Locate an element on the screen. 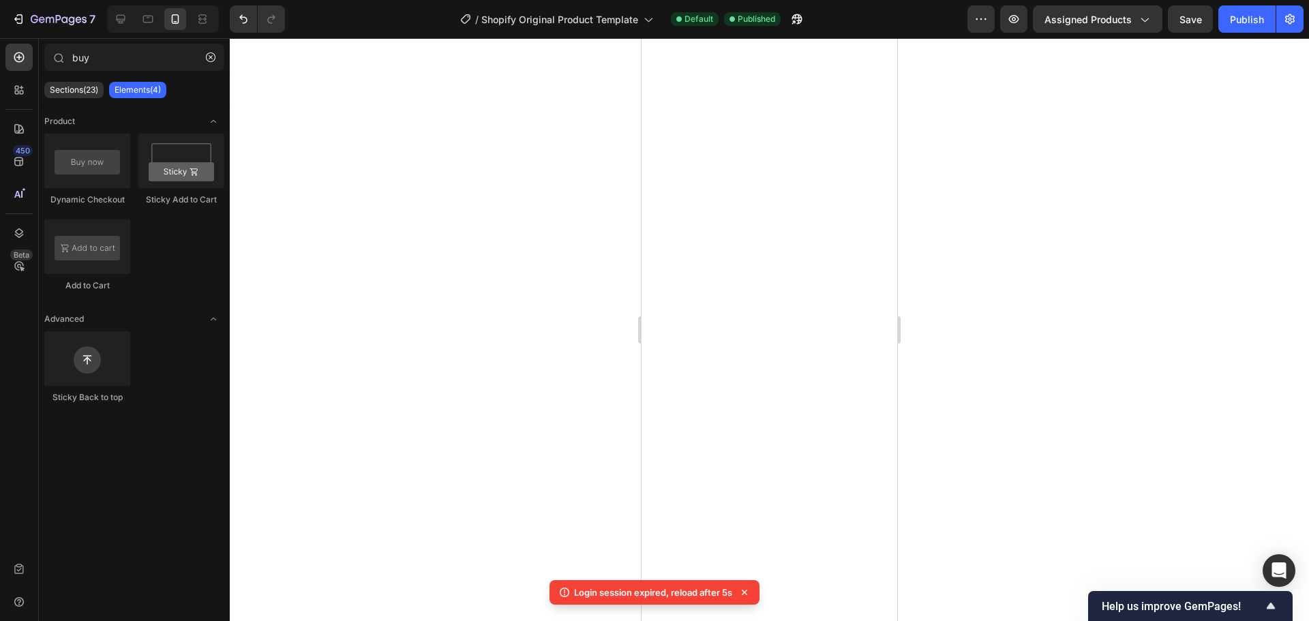 The width and height of the screenshot is (1309, 621). div: Add to Cart is located at coordinates (87, 286).